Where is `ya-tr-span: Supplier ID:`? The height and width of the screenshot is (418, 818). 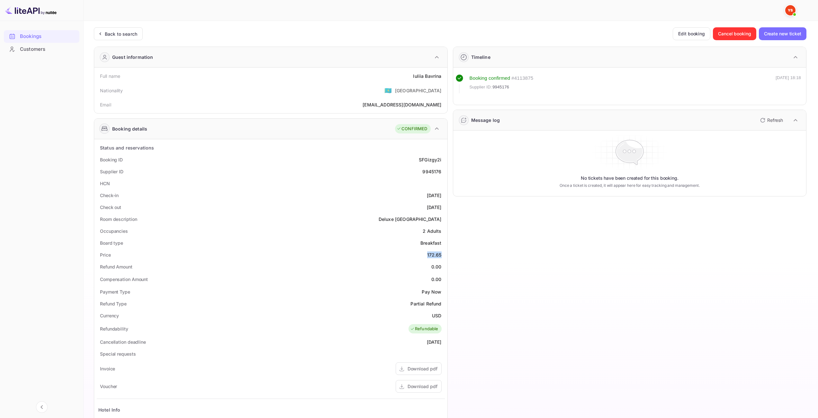 ya-tr-span: Supplier ID: is located at coordinates (481, 87).